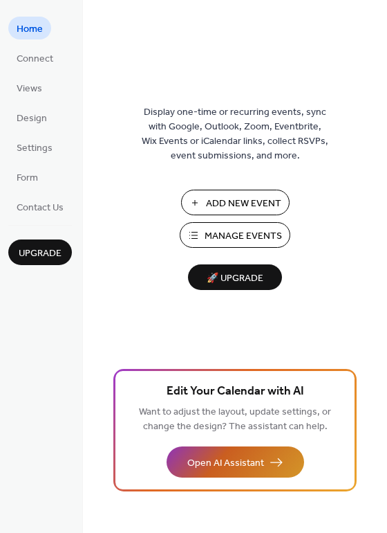 This screenshot has height=533, width=387. I want to click on button: 🚀 Upgrade, so click(235, 277).